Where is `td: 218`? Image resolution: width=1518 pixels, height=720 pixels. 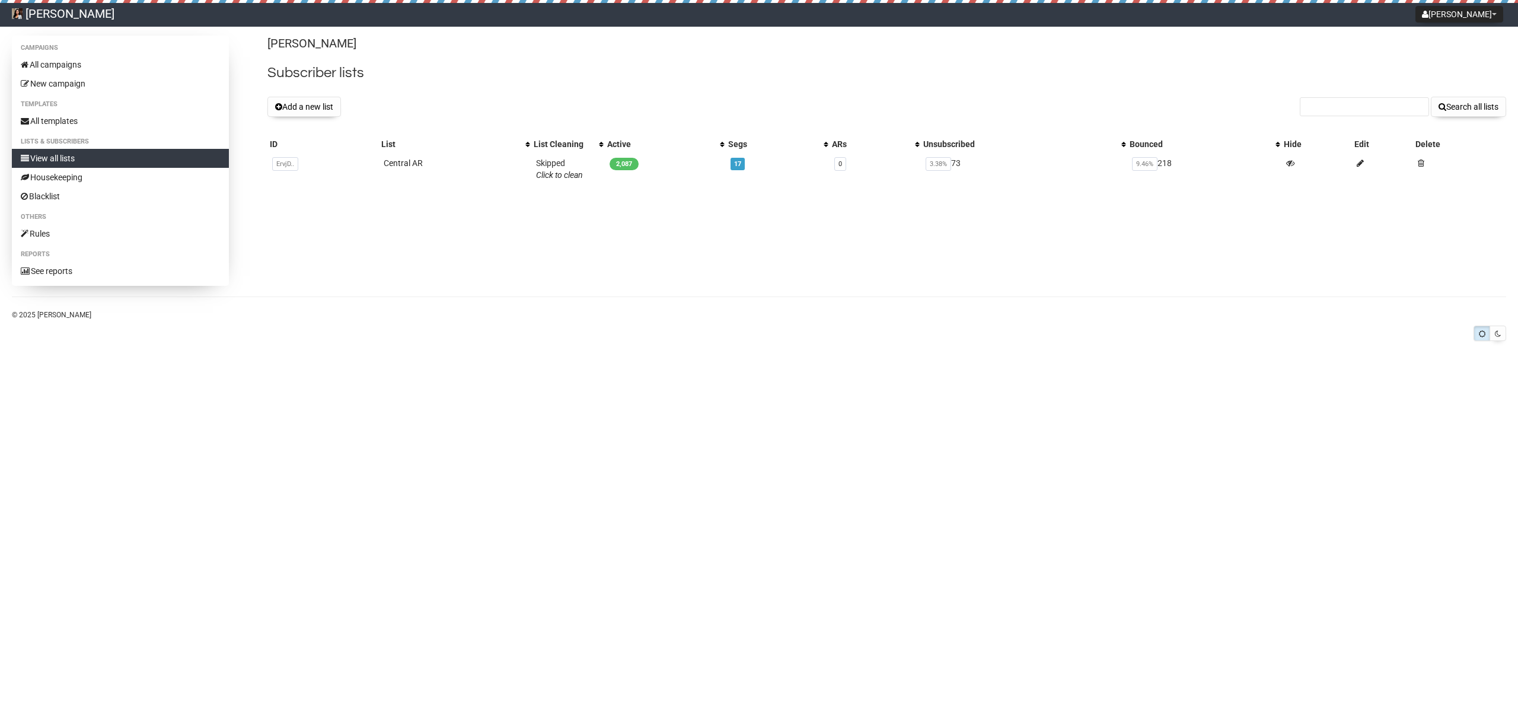 td: 218 is located at coordinates (1204, 169).